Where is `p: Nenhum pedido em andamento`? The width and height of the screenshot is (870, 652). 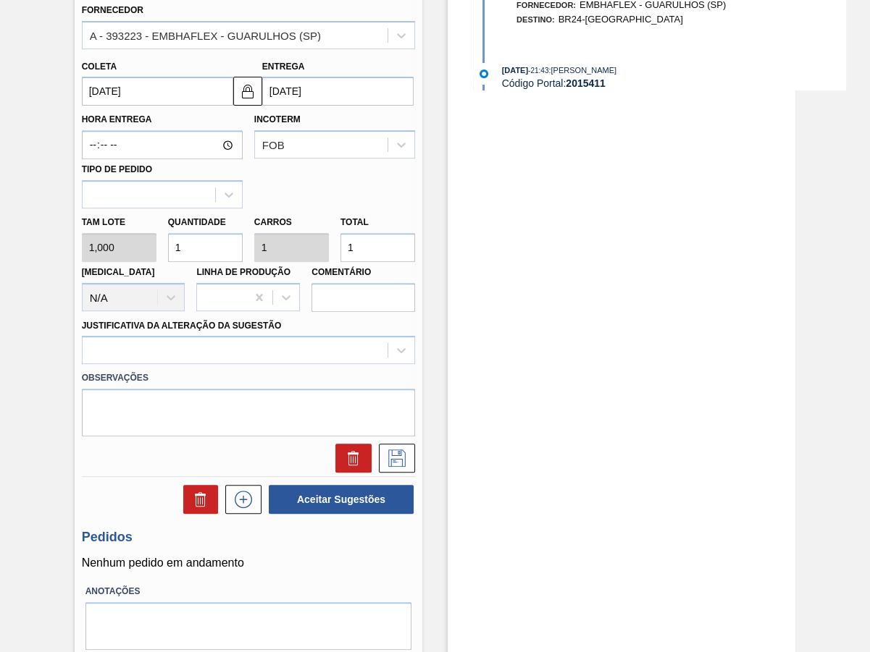 p: Nenhum pedido em andamento is located at coordinates (248, 563).